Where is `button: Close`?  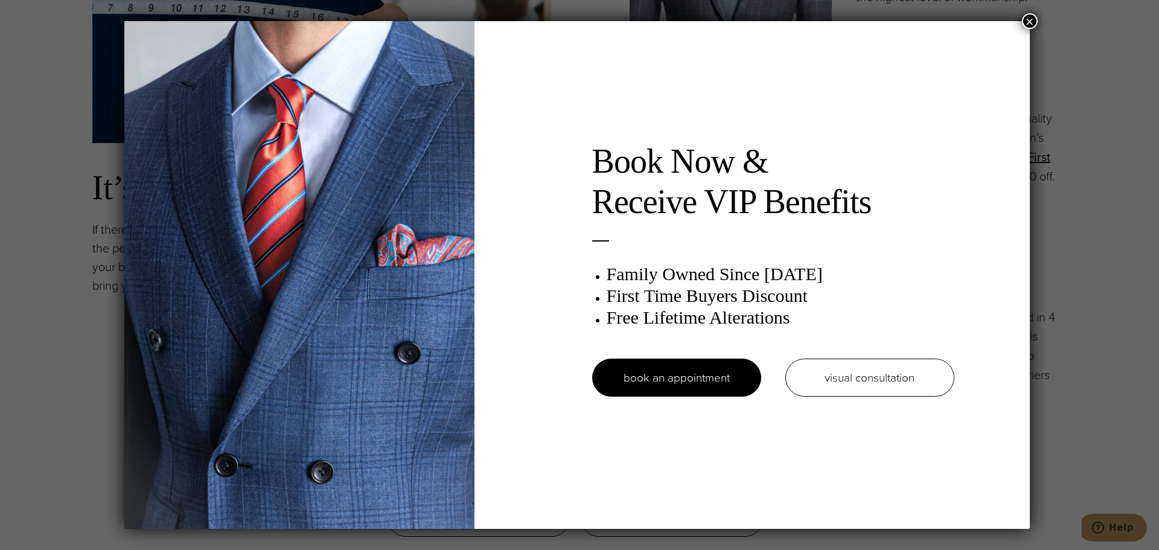 button: Close is located at coordinates (1029, 21).